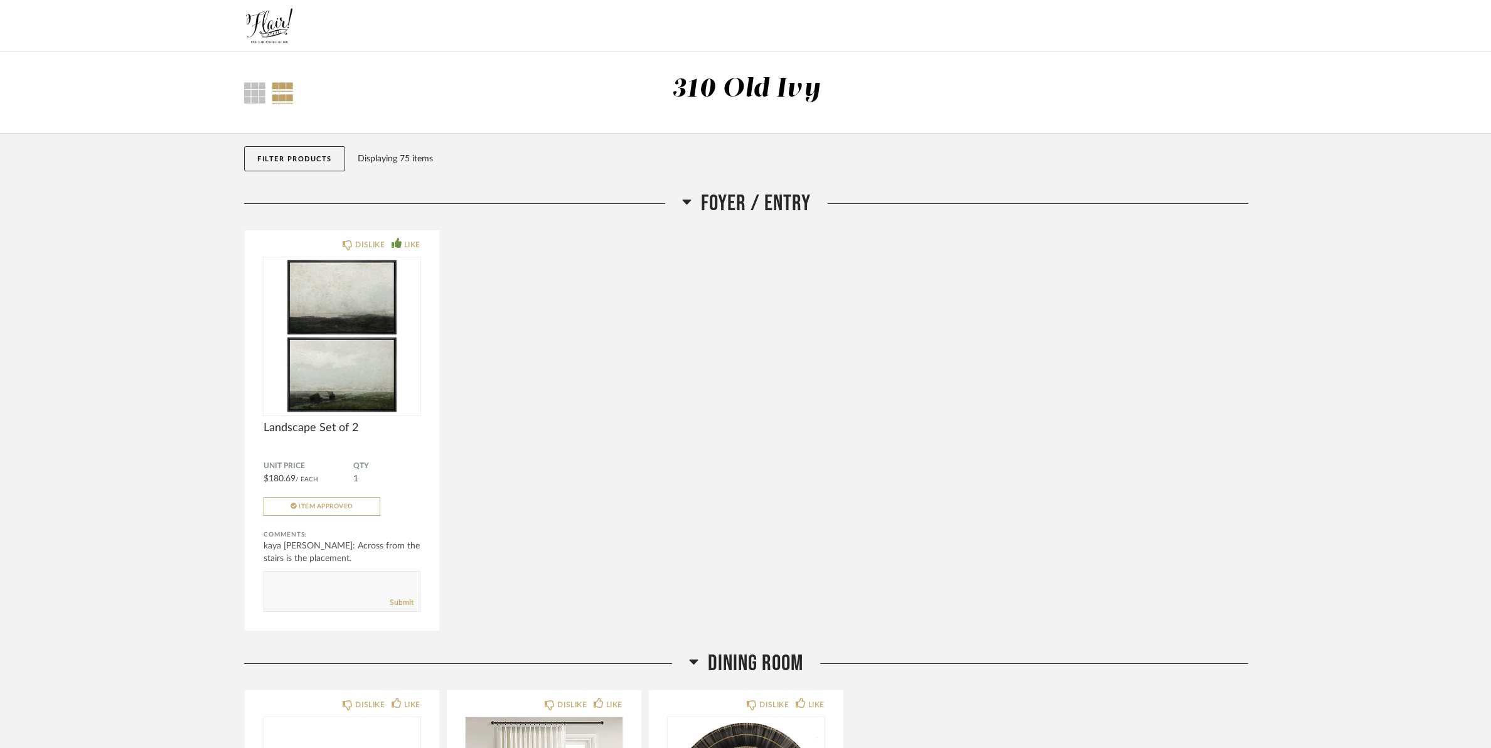 This screenshot has height=748, width=1491. What do you see at coordinates (342, 428) in the screenshot?
I see `span: Landscape Set of 2` at bounding box center [342, 428].